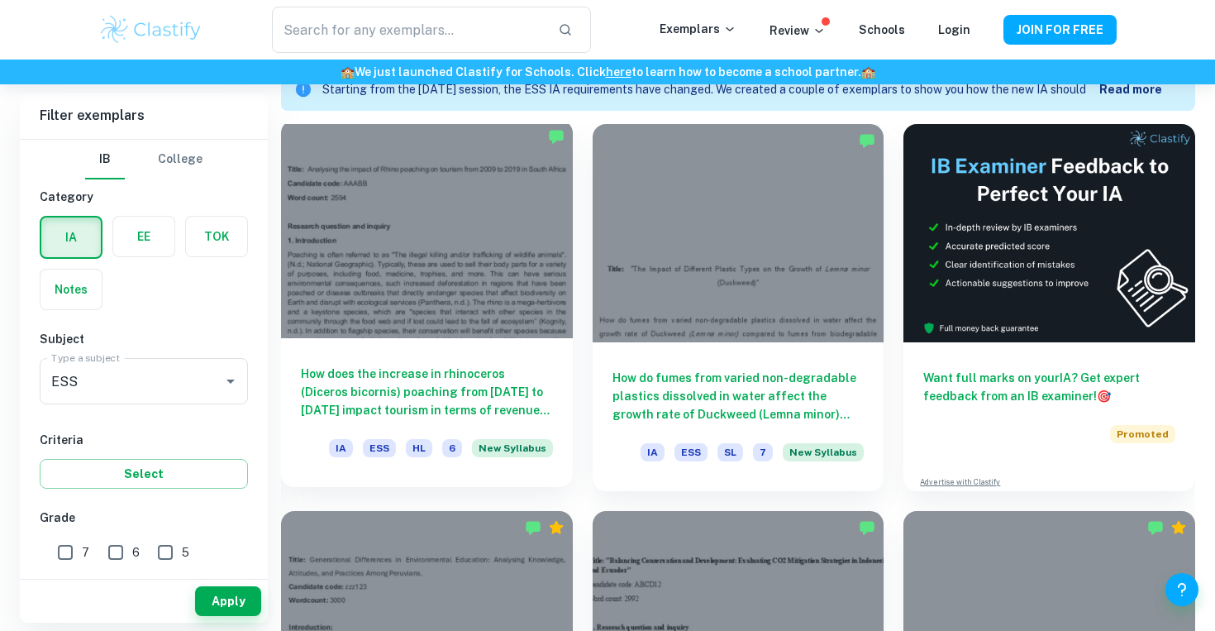  Describe the element at coordinates (71, 237) in the screenshot. I see `button: IA` at that location.